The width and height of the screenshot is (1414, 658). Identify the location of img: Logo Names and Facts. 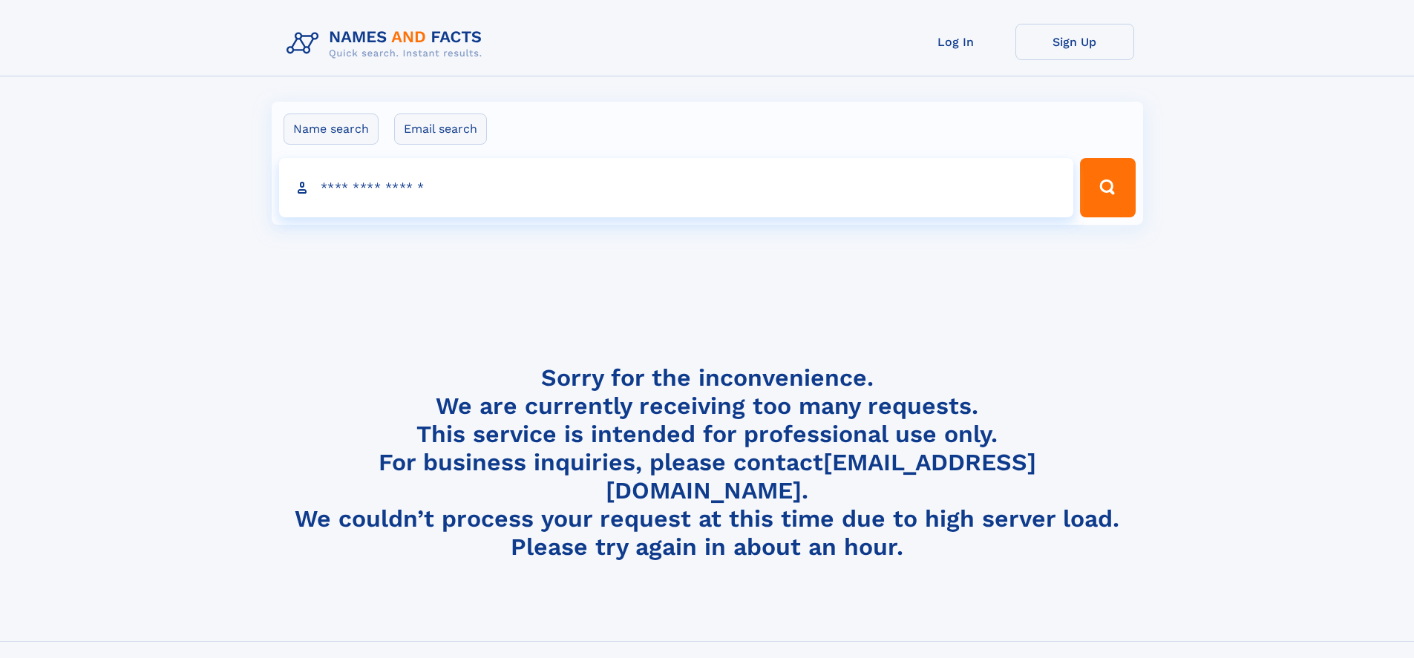
(387, 44).